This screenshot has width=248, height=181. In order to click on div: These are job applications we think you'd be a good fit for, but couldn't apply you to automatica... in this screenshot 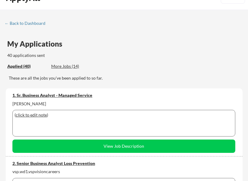, I will do `click(73, 66)`.